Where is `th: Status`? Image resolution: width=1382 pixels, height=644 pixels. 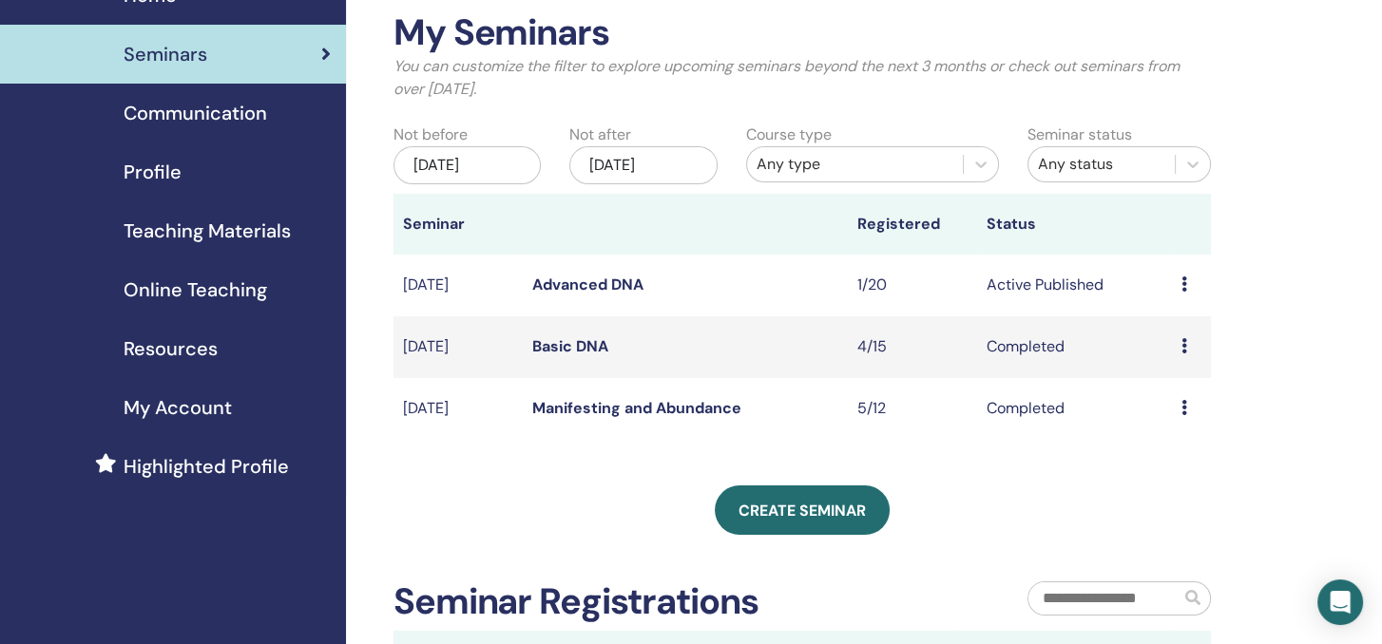 th: Status is located at coordinates (1074, 224).